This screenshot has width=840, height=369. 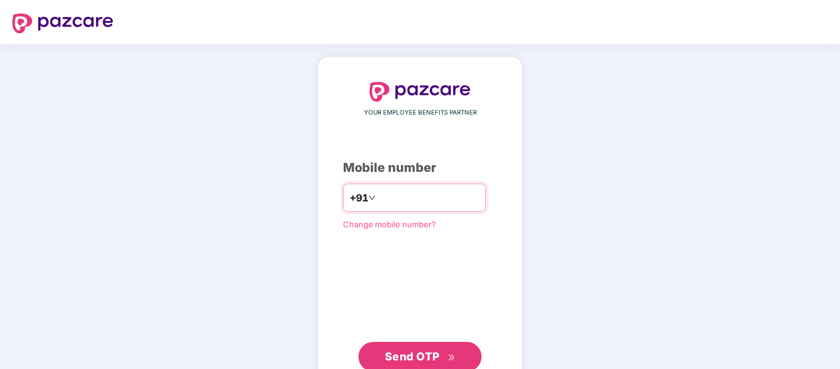 What do you see at coordinates (359, 198) in the screenshot?
I see `span: +91` at bounding box center [359, 198].